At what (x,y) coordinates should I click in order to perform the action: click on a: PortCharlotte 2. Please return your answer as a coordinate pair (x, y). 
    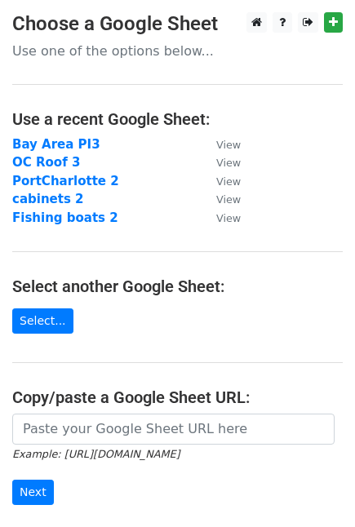
    Looking at the image, I should click on (65, 181).